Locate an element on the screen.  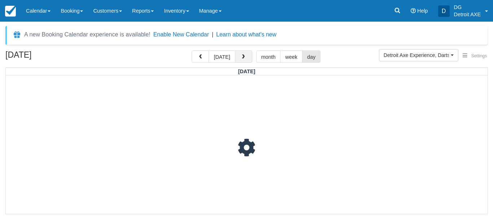
span: Detroit Axe Experience, Darts Detroit Experience is located at coordinates (416, 55).